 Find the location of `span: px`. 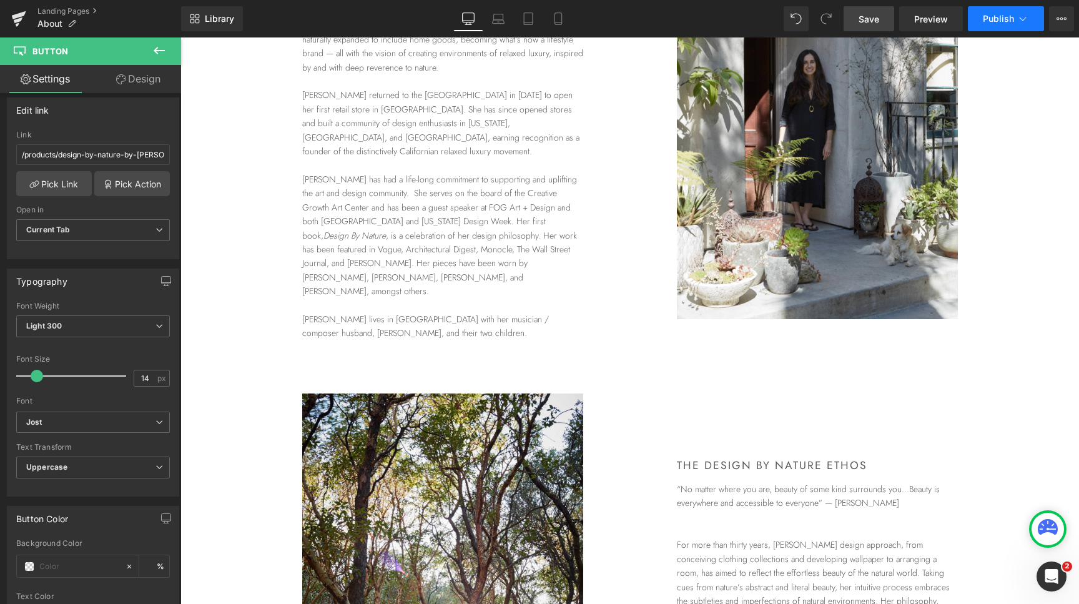

span: px is located at coordinates (162, 378).